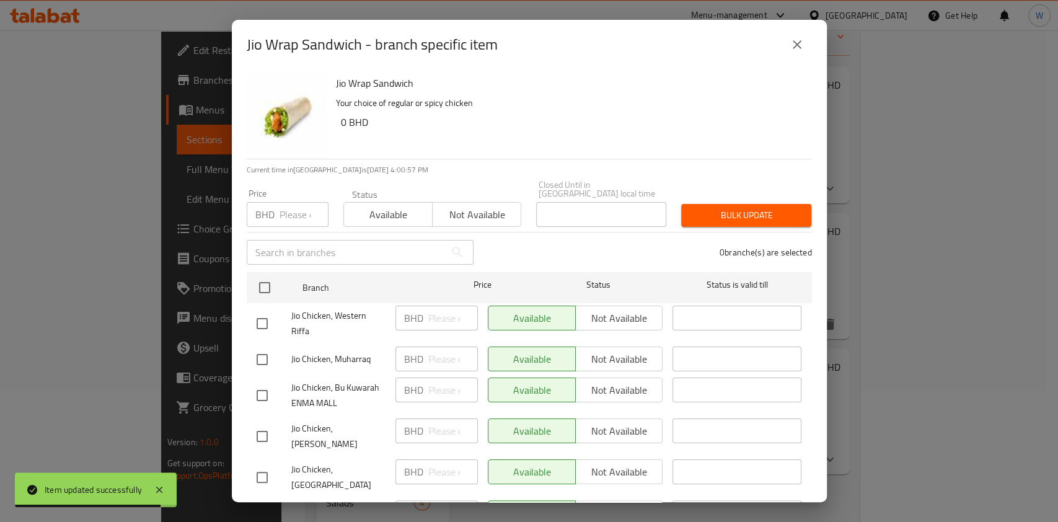  I want to click on span: Price, so click(482, 284).